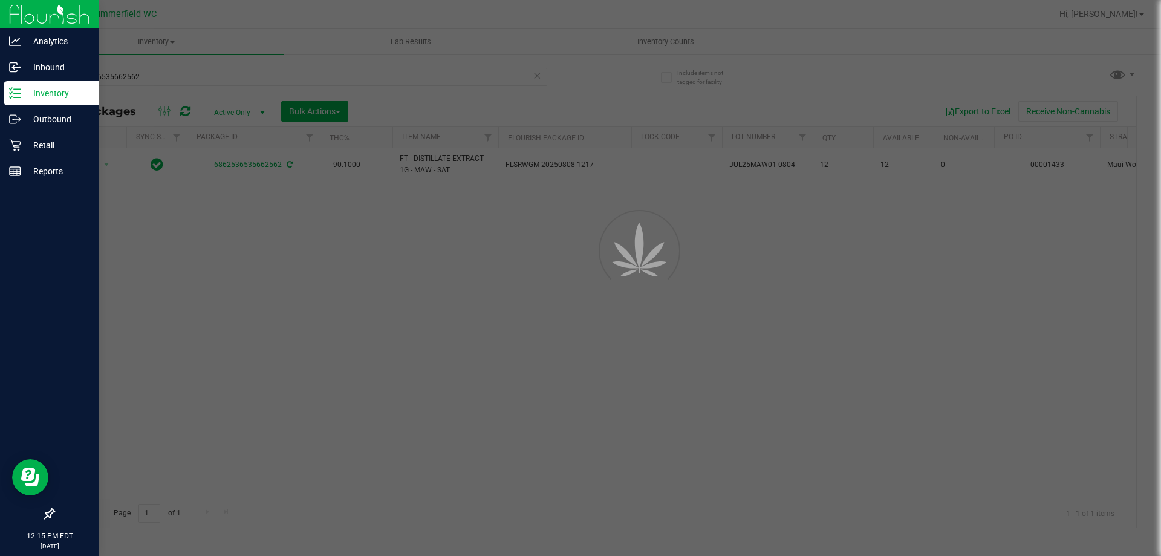  What do you see at coordinates (57, 93) in the screenshot?
I see `p: Inventory` at bounding box center [57, 93].